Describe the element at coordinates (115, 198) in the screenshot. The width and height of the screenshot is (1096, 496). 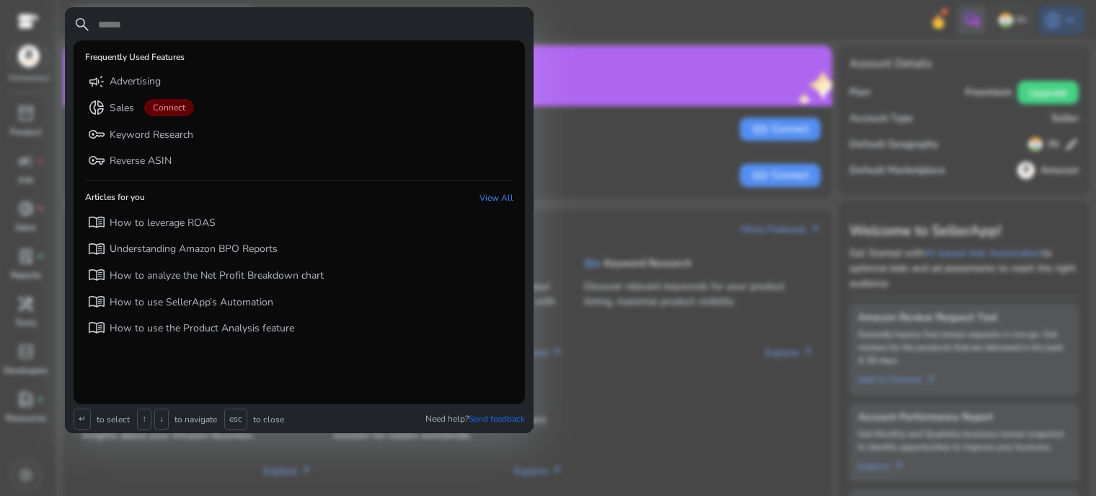
I see `h6: Articles for you` at that location.